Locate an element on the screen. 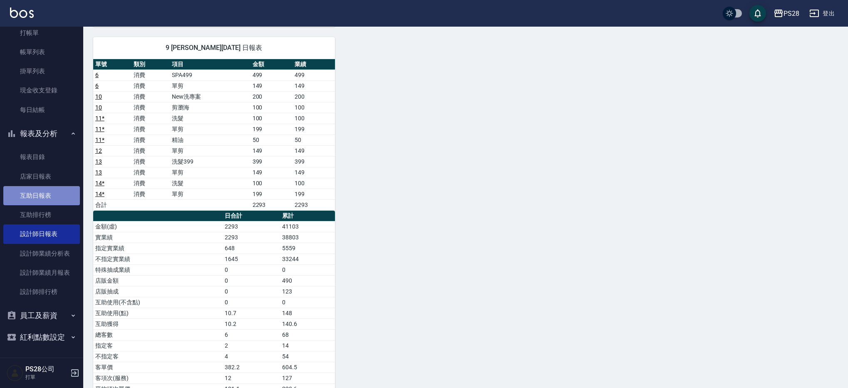 This screenshot has height=388, width=848. td: 店販金額 is located at coordinates (158, 280).